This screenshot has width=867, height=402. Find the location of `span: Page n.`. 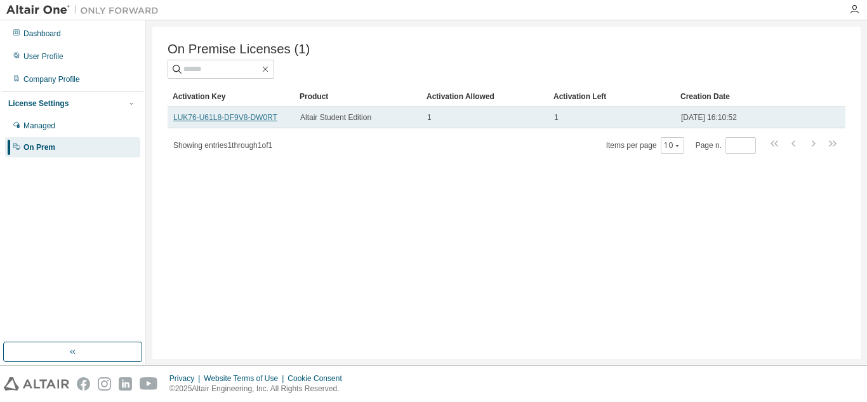

span: Page n. is located at coordinates (725, 145).